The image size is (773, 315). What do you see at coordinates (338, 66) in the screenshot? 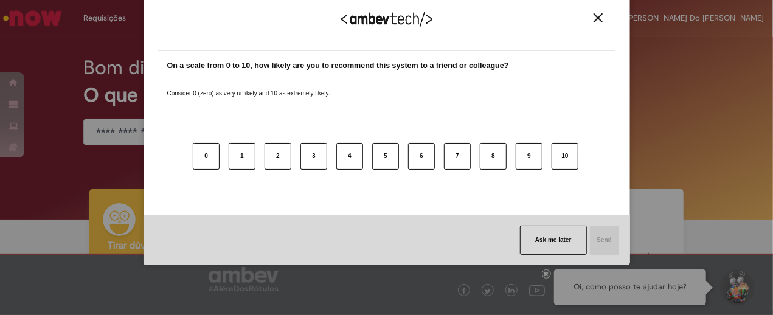
I see `label: On a scale from 0 to 10, how likely are you to recommend this system to a friend or colleague?` at bounding box center [338, 66].